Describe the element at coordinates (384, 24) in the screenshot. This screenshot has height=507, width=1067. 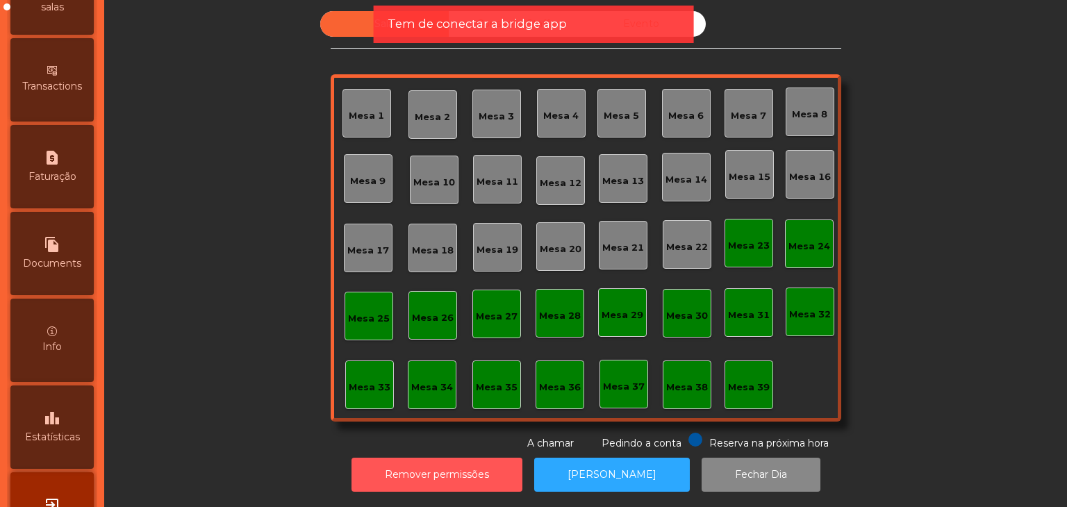
I see `div: Sala` at that location.